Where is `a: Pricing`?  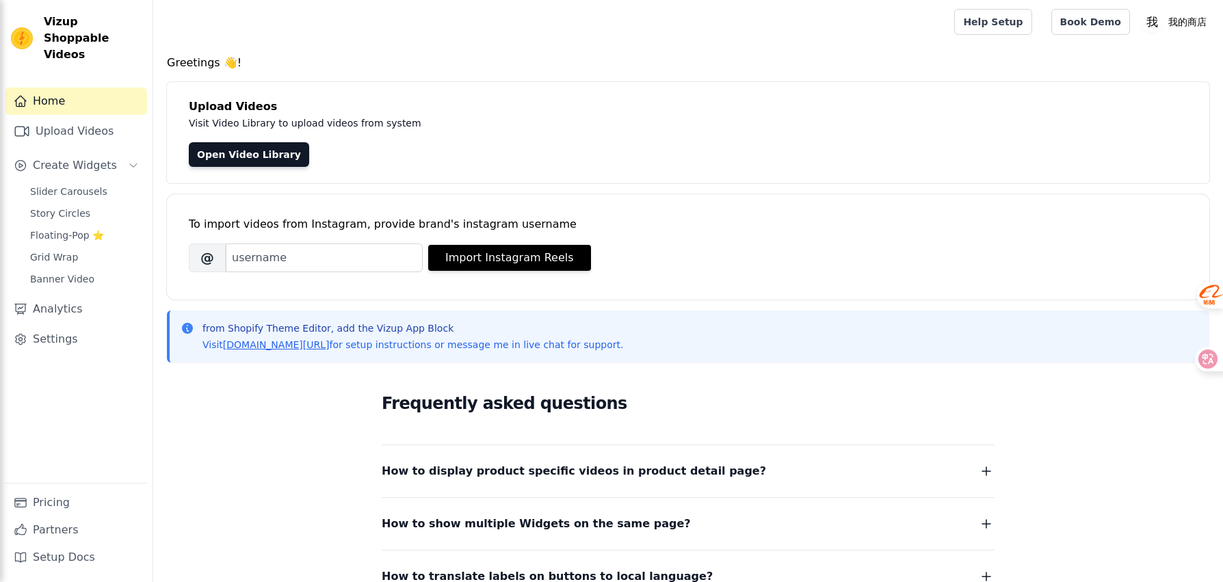
a: Pricing is located at coordinates (76, 503).